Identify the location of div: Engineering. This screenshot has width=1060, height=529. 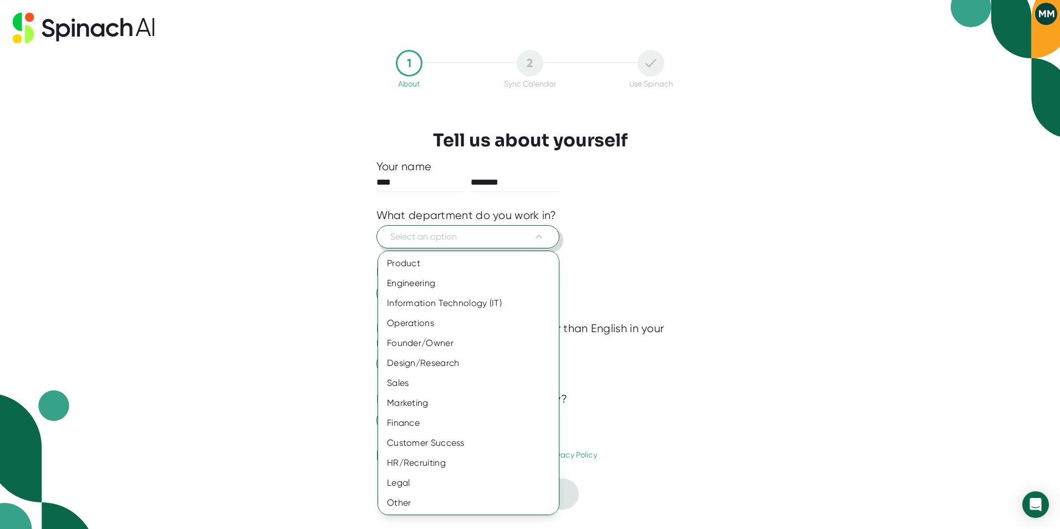
(473, 283).